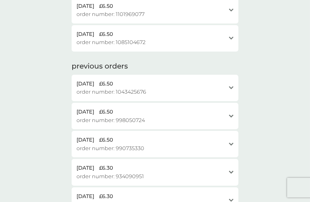  I want to click on span: order number: 1085104672, so click(111, 43).